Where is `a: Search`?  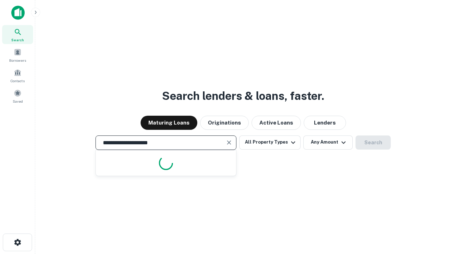
a: Search is located at coordinates (18, 35).